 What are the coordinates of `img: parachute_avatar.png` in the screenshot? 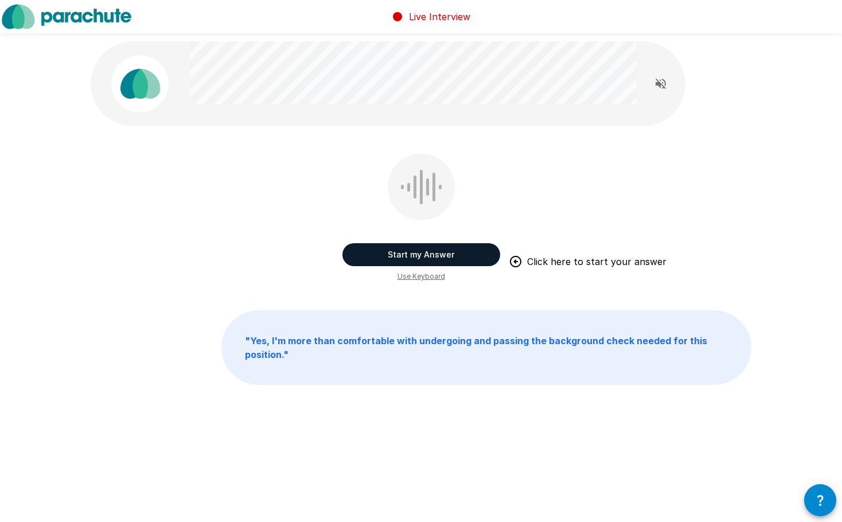 It's located at (140, 84).